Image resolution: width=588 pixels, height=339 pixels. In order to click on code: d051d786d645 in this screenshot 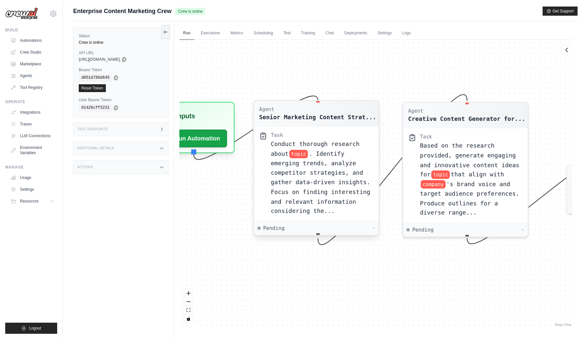, I will do `click(95, 78)`.